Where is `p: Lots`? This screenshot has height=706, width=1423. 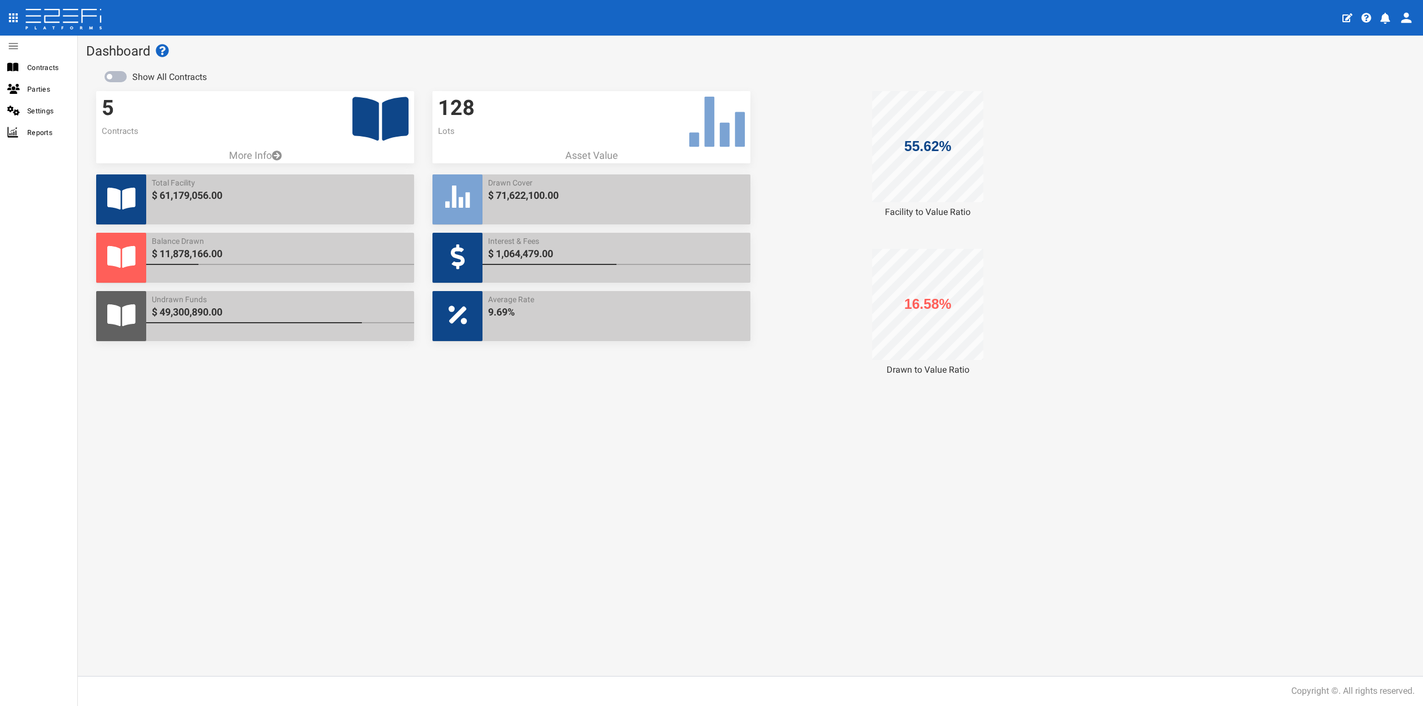 p: Lots is located at coordinates (591, 131).